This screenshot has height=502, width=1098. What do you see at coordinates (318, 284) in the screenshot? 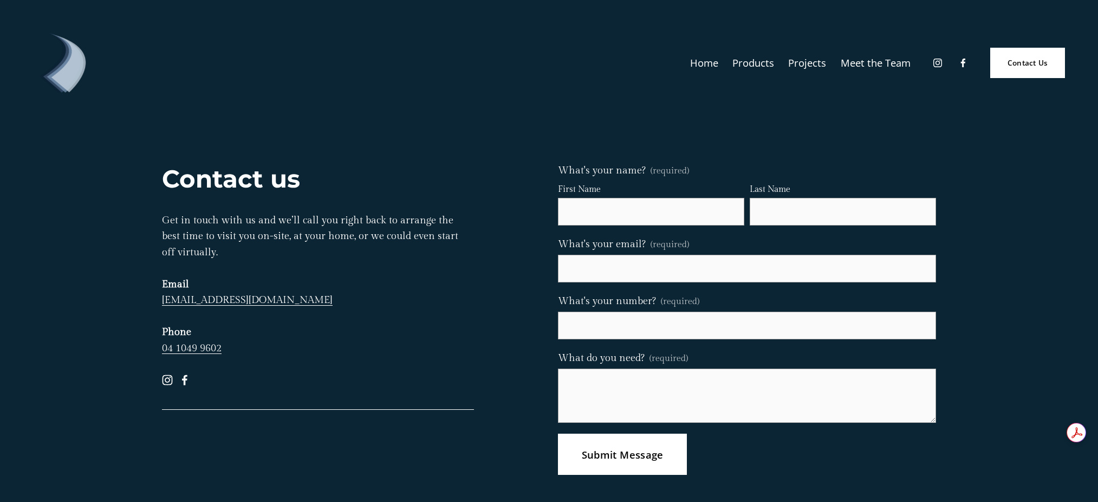
I see `p: Get in touch with us and we’ll call you right back to arrange the best time to visit you on-site,...` at bounding box center [318, 284].